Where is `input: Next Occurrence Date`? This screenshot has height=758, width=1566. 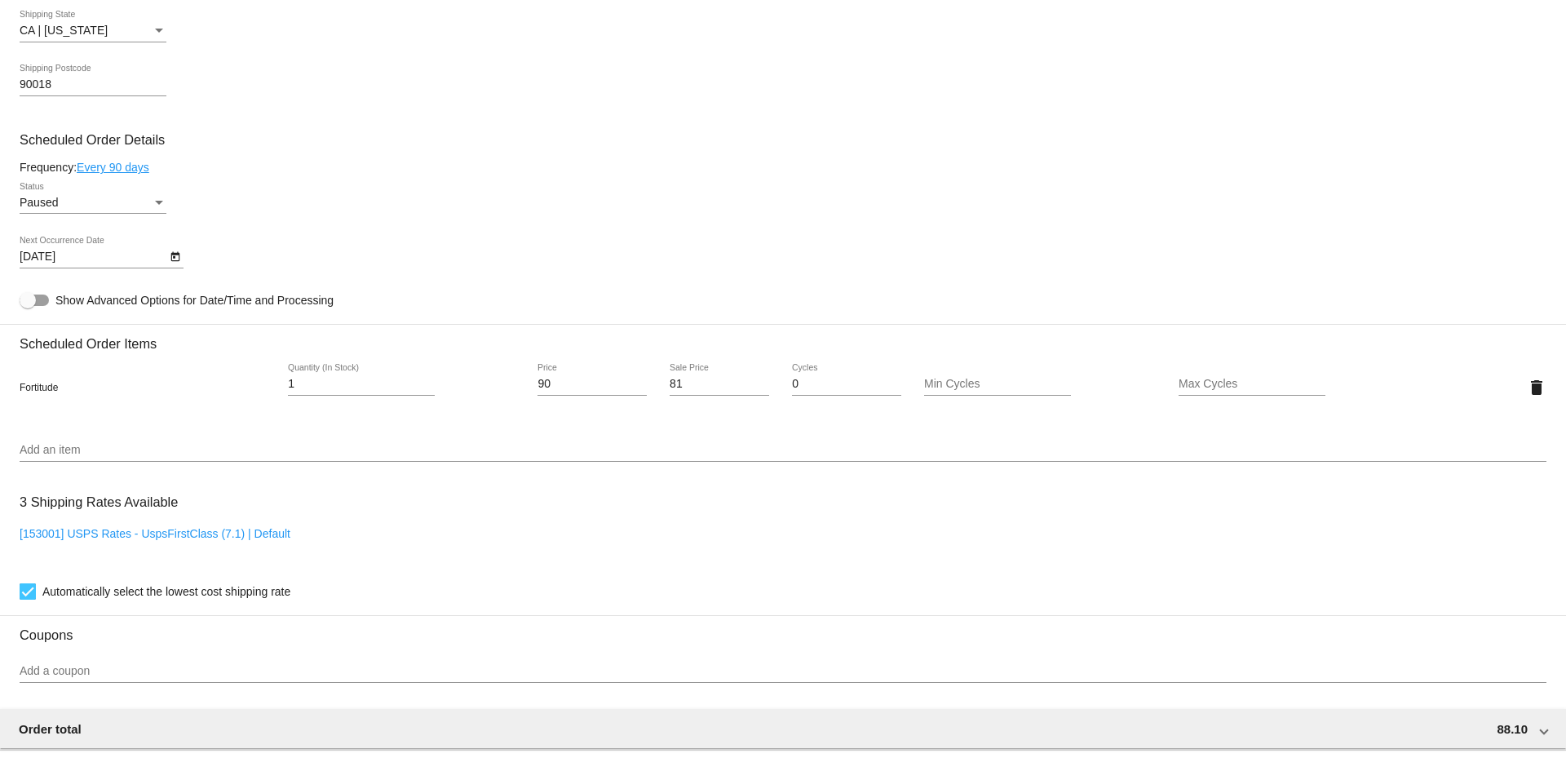 input: Next Occurrence Date is located at coordinates (93, 257).